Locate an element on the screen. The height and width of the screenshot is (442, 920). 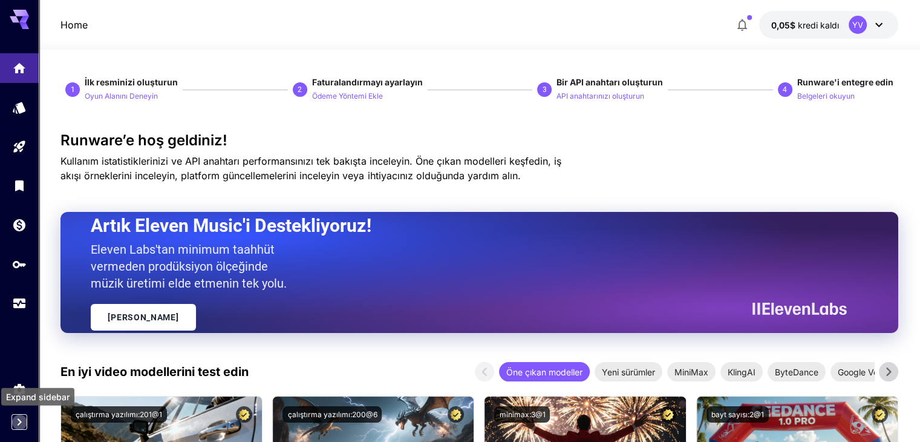
button: 0,05 dolarYV is located at coordinates (829, 25).